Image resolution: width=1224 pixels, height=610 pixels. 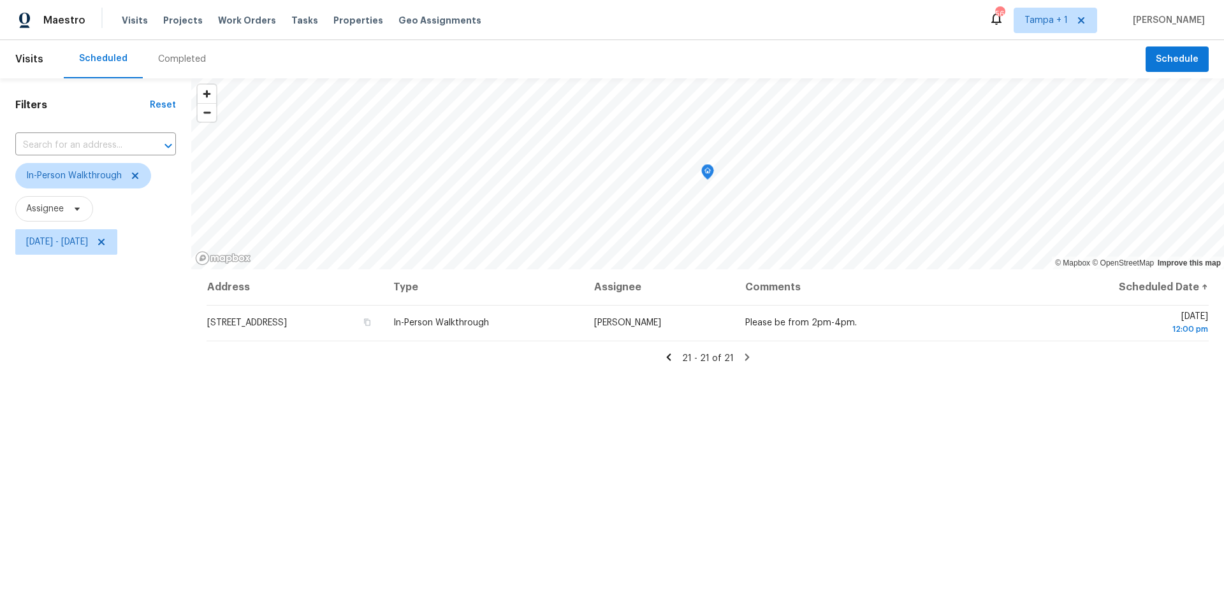 I want to click on span: 21 - 21 of 21, so click(x=707, y=359).